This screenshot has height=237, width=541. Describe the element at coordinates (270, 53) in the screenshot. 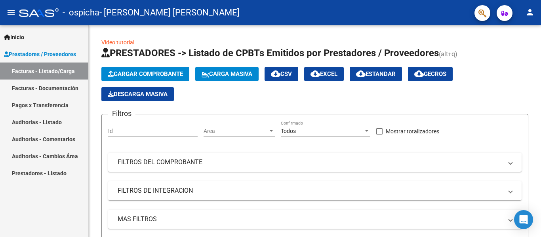

I see `span: PRESTADORES -> Listado de CPBTs Emitidos por Prestadores / Proveedores` at that location.